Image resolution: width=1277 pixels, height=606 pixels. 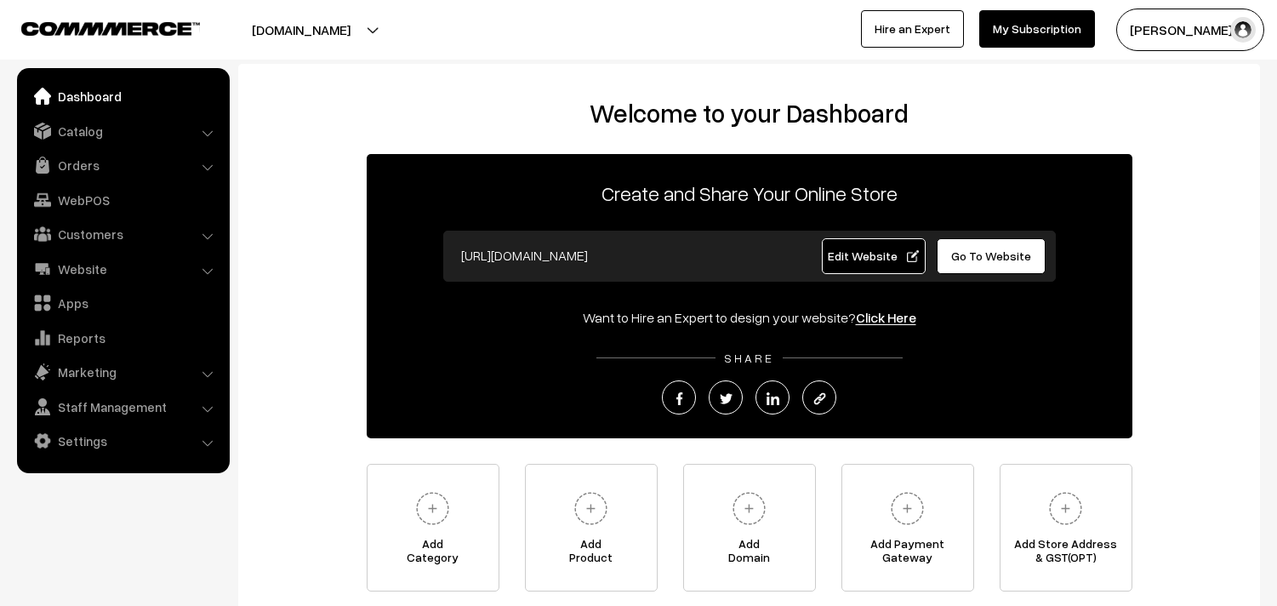 What do you see at coordinates (749, 527) in the screenshot?
I see `a: AddDomain` at bounding box center [749, 527].